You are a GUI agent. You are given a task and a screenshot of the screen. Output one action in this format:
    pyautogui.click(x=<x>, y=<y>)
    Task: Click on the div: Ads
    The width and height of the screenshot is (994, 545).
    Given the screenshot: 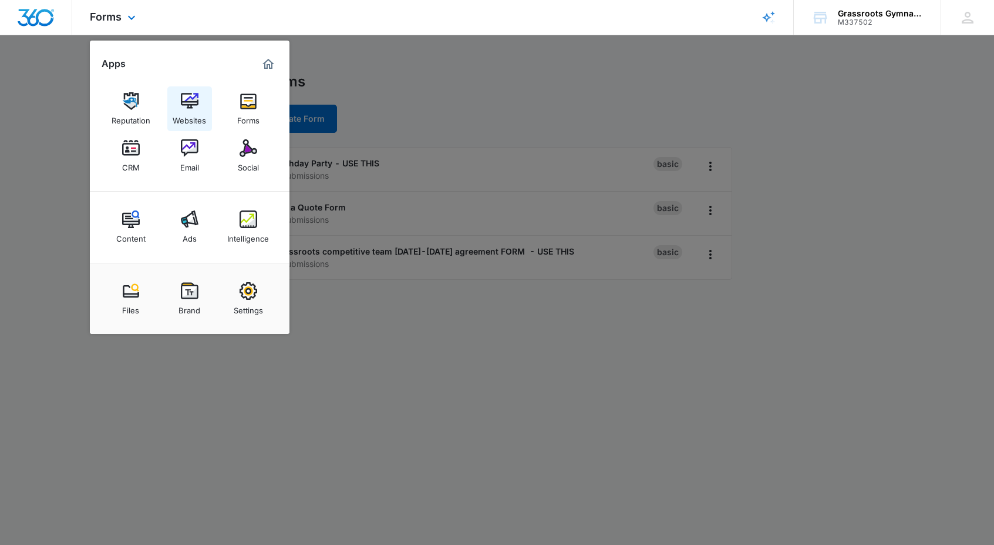 What is the action you would take?
    pyautogui.click(x=190, y=236)
    